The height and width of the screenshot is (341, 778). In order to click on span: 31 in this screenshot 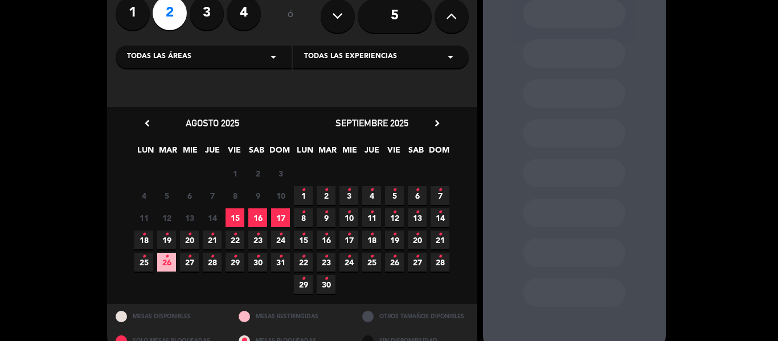, I will do `click(280, 262)`.